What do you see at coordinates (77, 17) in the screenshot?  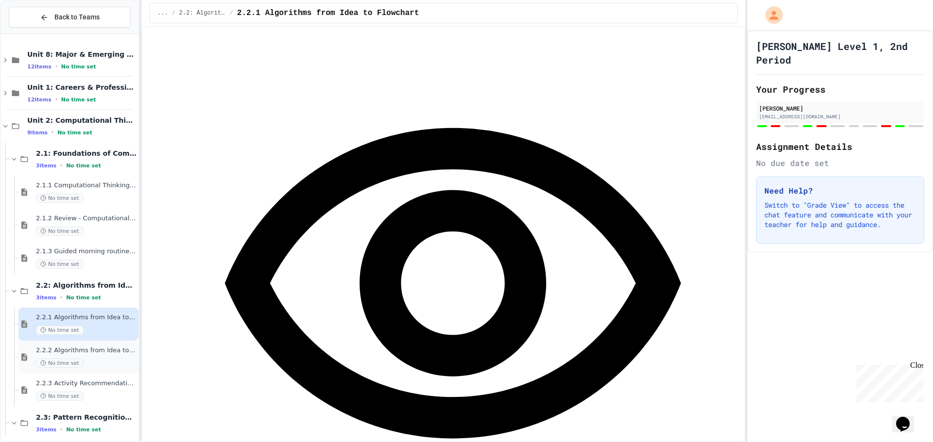 I see `span: Back to Teams` at bounding box center [77, 17].